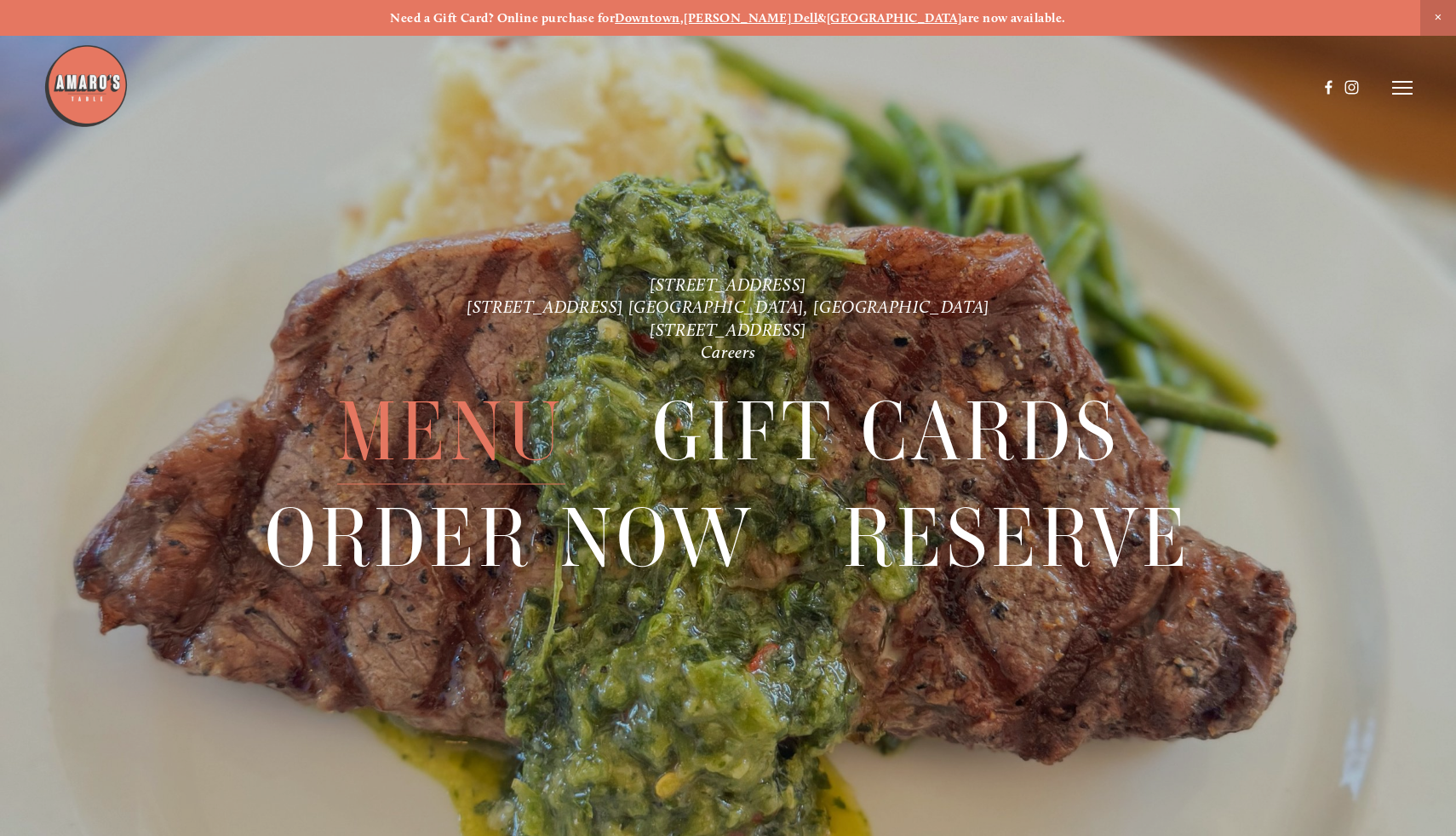  What do you see at coordinates (452, 432) in the screenshot?
I see `span: Menu` at bounding box center [452, 432].